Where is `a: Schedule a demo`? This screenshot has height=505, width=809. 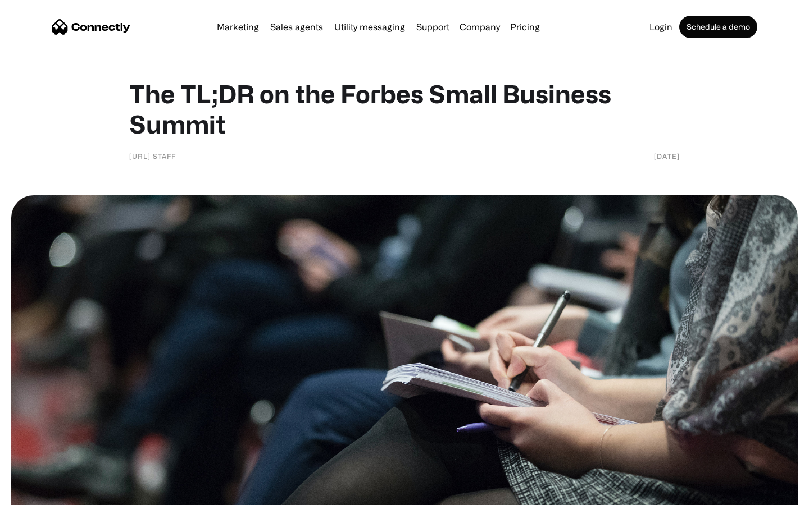
a: Schedule a demo is located at coordinates (718, 27).